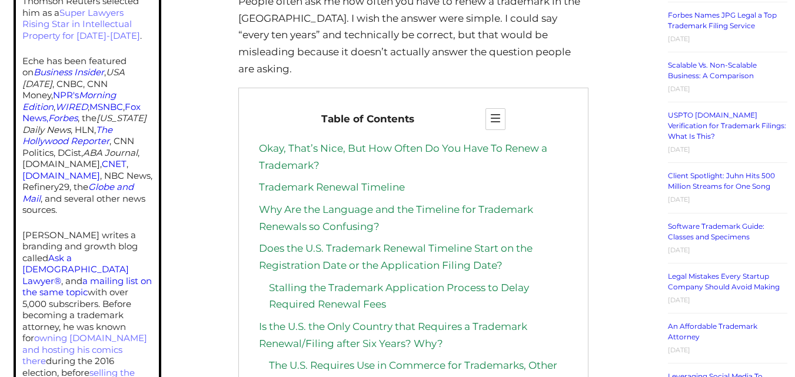  What do you see at coordinates (332, 187) in the screenshot?
I see `a: Trademark Renewal Timeline` at bounding box center [332, 187].